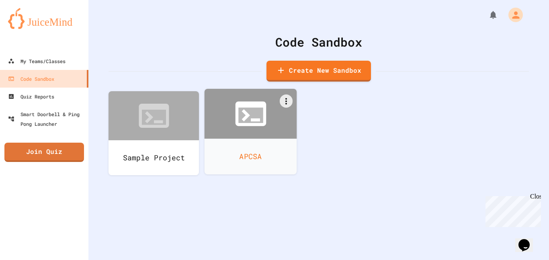  Describe the element at coordinates (37, 61) in the screenshot. I see `div: My Teams/Classes` at that location.